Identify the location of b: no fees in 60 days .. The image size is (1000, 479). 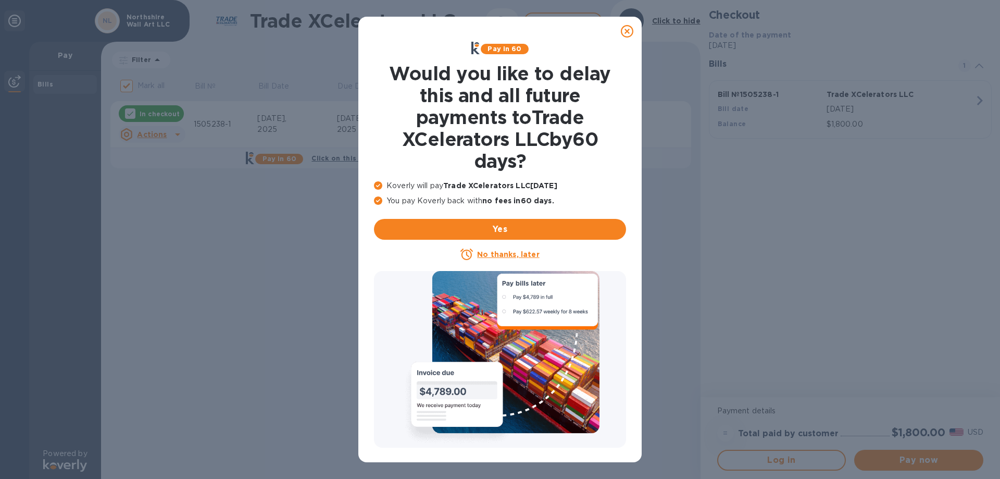
(518, 201).